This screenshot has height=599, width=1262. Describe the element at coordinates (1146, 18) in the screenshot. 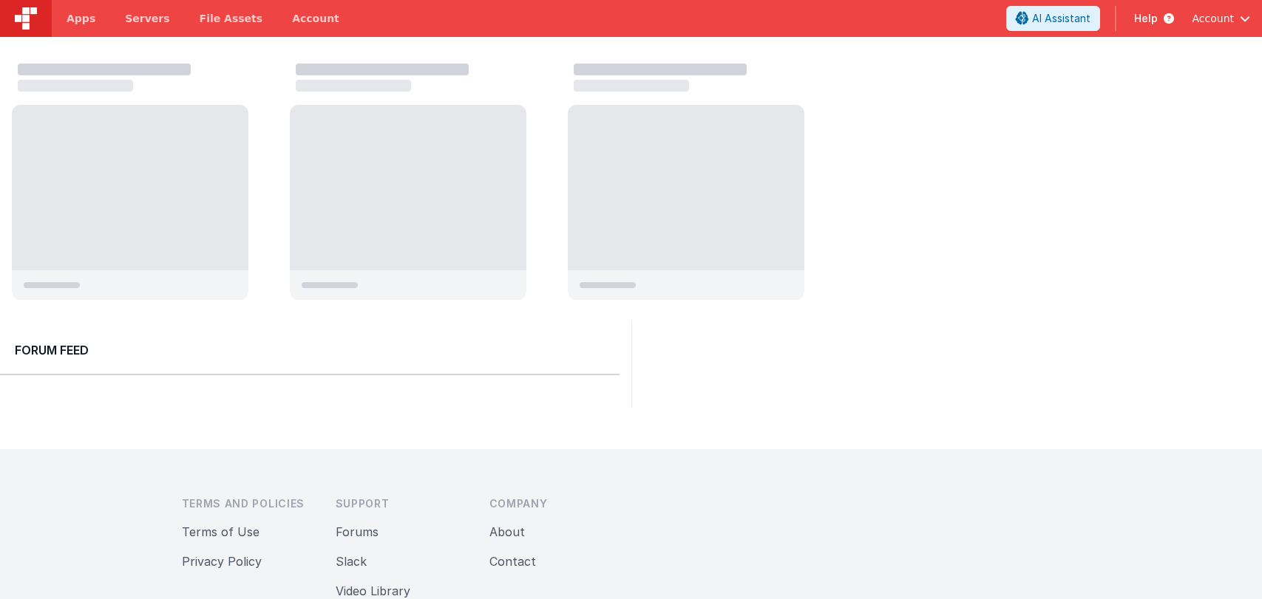

I see `span: Help` at that location.